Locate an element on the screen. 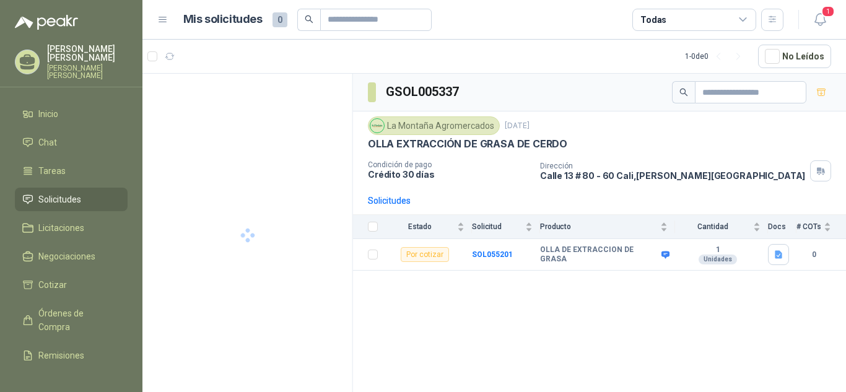 This screenshot has width=846, height=392. a: Licitaciones is located at coordinates (71, 228).